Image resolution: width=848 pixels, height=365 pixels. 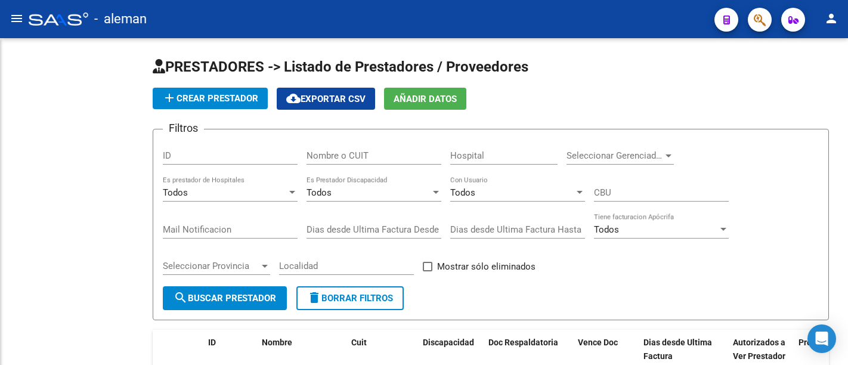 I want to click on span: Añadir Datos, so click(x=425, y=99).